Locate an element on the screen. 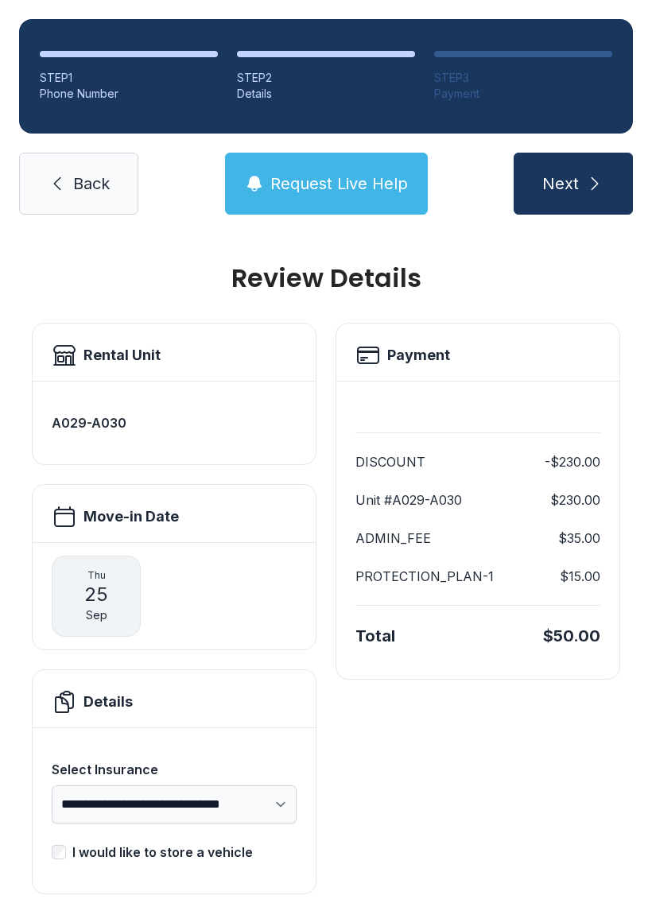  div: STEP 2 is located at coordinates (326, 78).